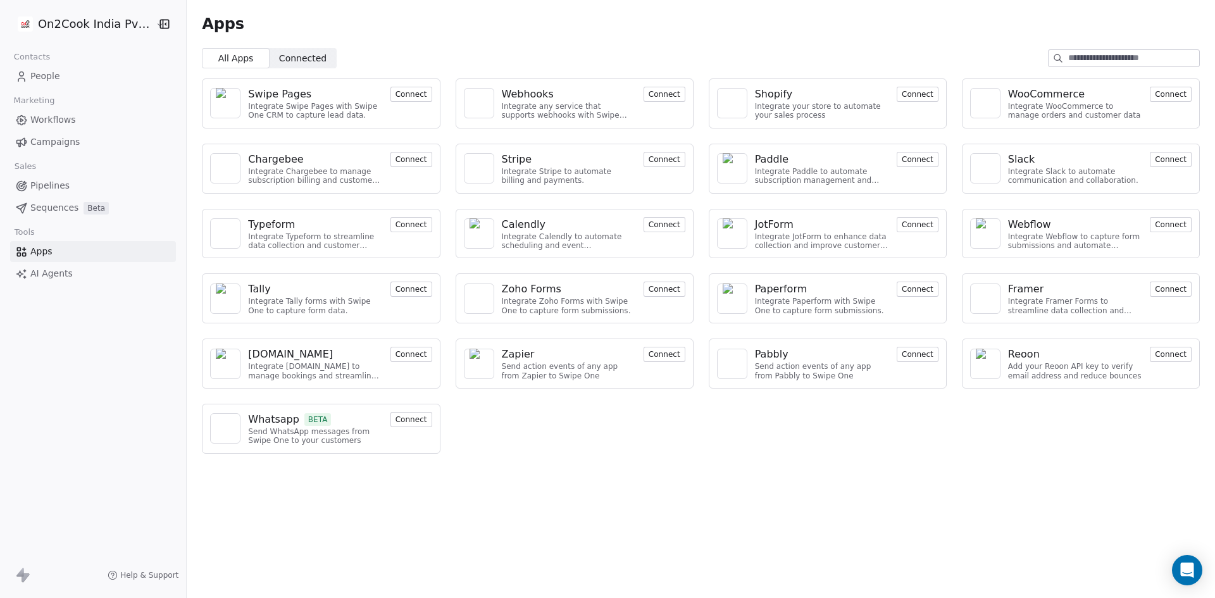 The width and height of the screenshot is (1215, 598). I want to click on div: Open Intercom Messenger, so click(1187, 570).